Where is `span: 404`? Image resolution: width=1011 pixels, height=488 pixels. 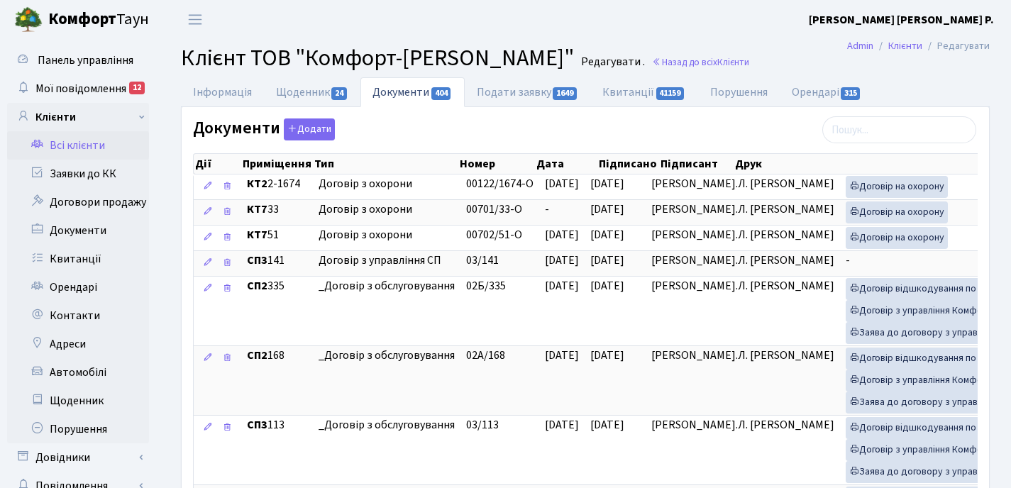 span: 404 is located at coordinates (441, 94).